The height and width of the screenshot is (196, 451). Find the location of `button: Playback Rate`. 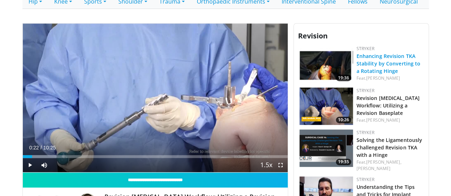

button: Playback Rate is located at coordinates (266, 165).